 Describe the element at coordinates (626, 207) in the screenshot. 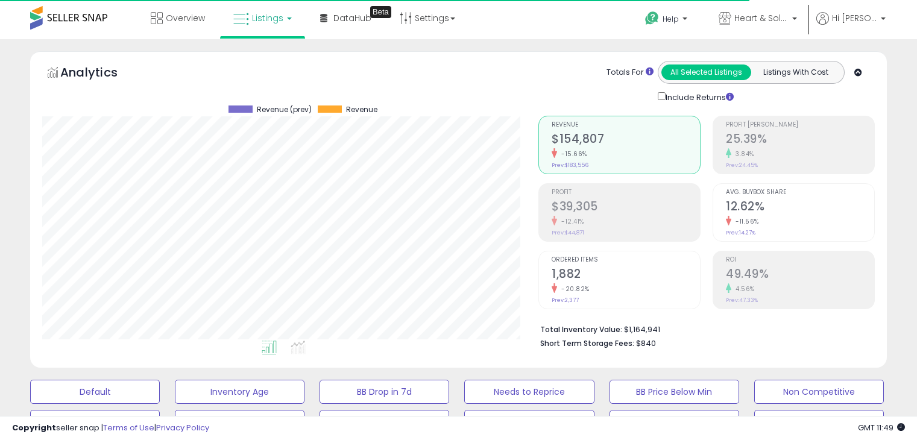

I see `h2: $39,305` at that location.